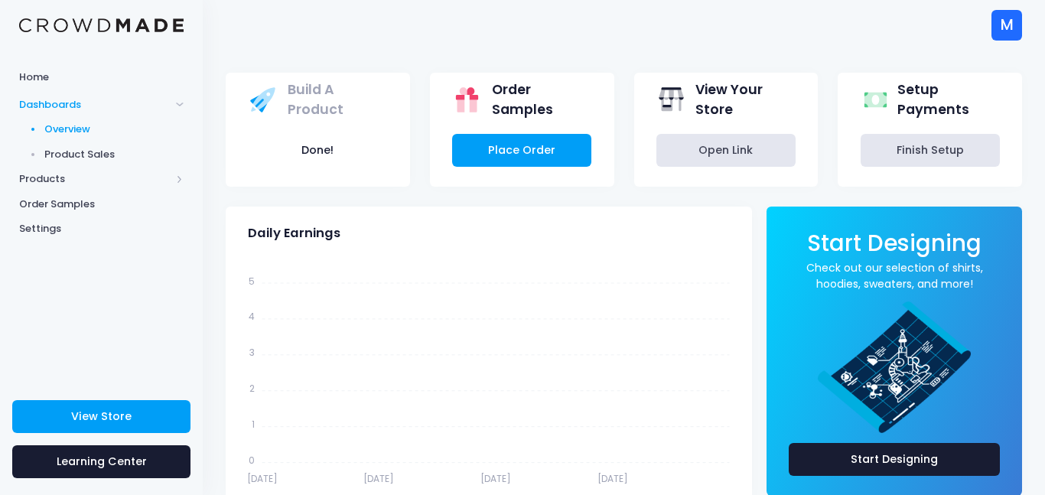 This screenshot has width=1045, height=495. Describe the element at coordinates (101, 25) in the screenshot. I see `img: Logo` at that location.